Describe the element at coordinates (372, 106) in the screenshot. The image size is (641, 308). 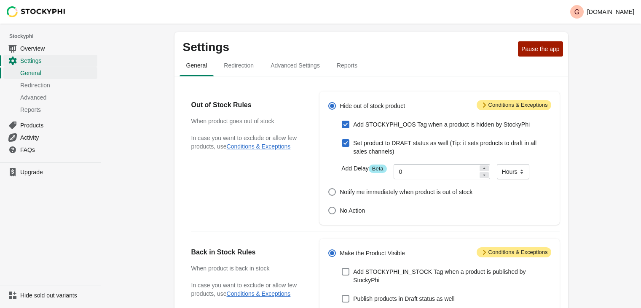
I see `span: Hide out of stock product` at that location.